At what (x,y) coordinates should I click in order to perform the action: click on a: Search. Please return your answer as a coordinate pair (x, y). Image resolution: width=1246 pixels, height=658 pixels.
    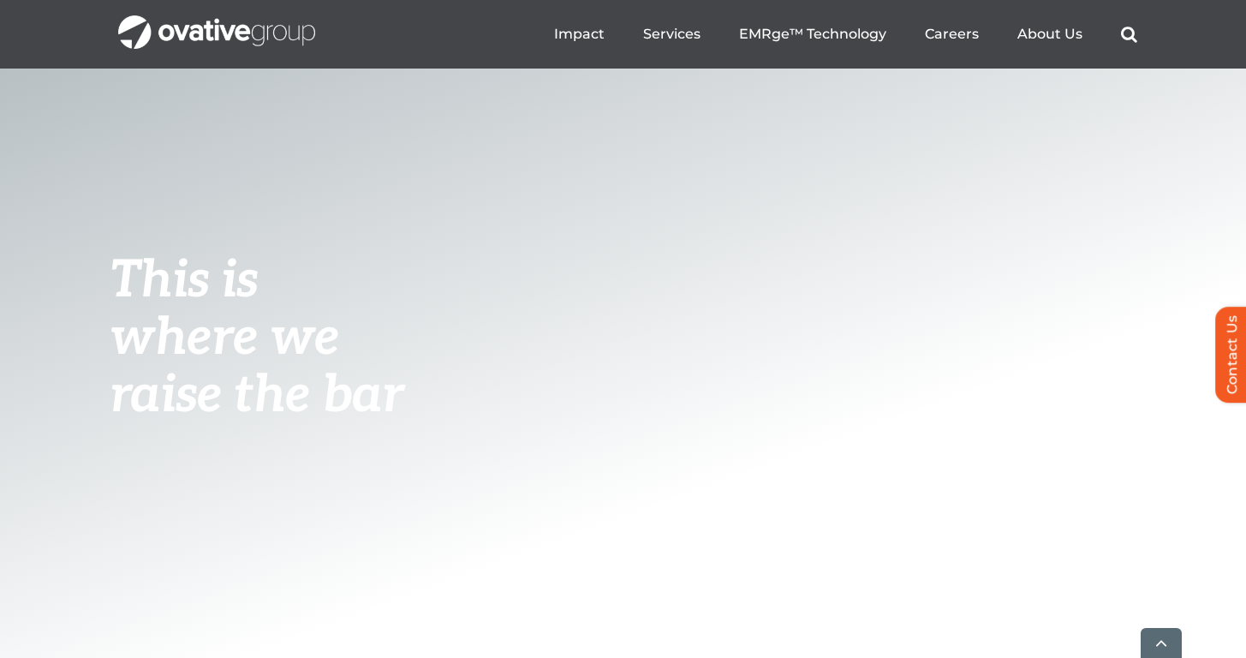
    Looking at the image, I should click on (1129, 34).